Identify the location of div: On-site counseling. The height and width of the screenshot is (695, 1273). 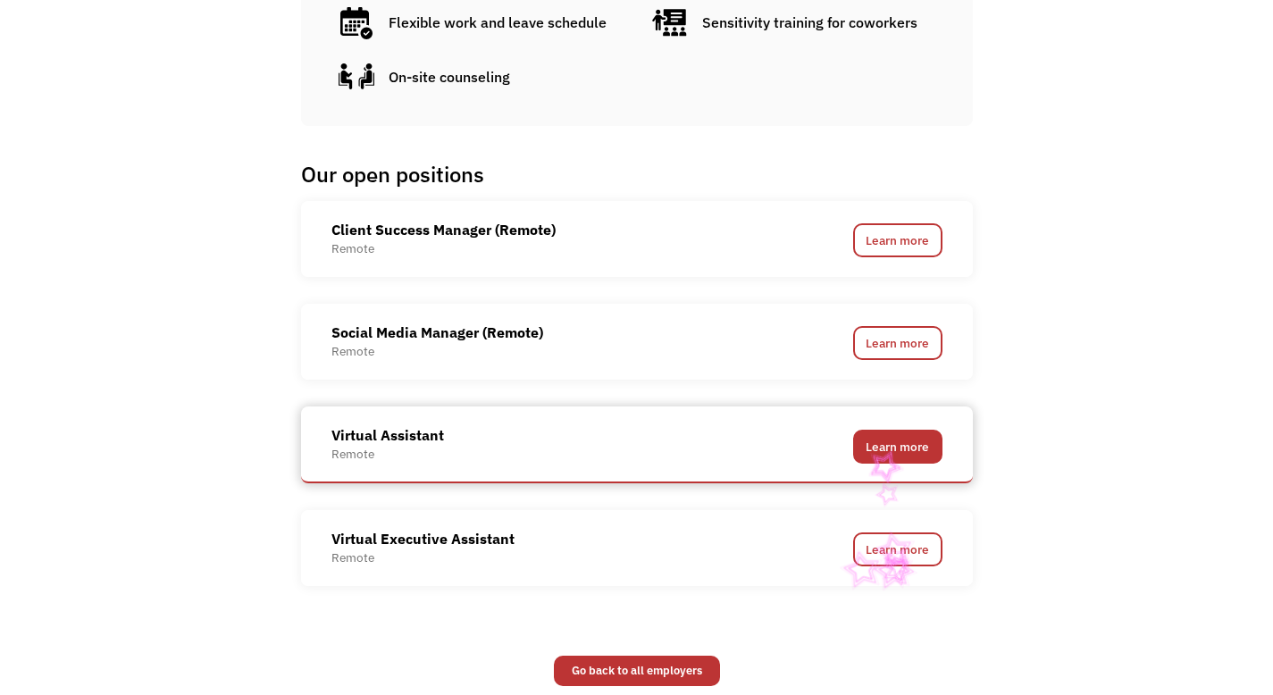
(449, 77).